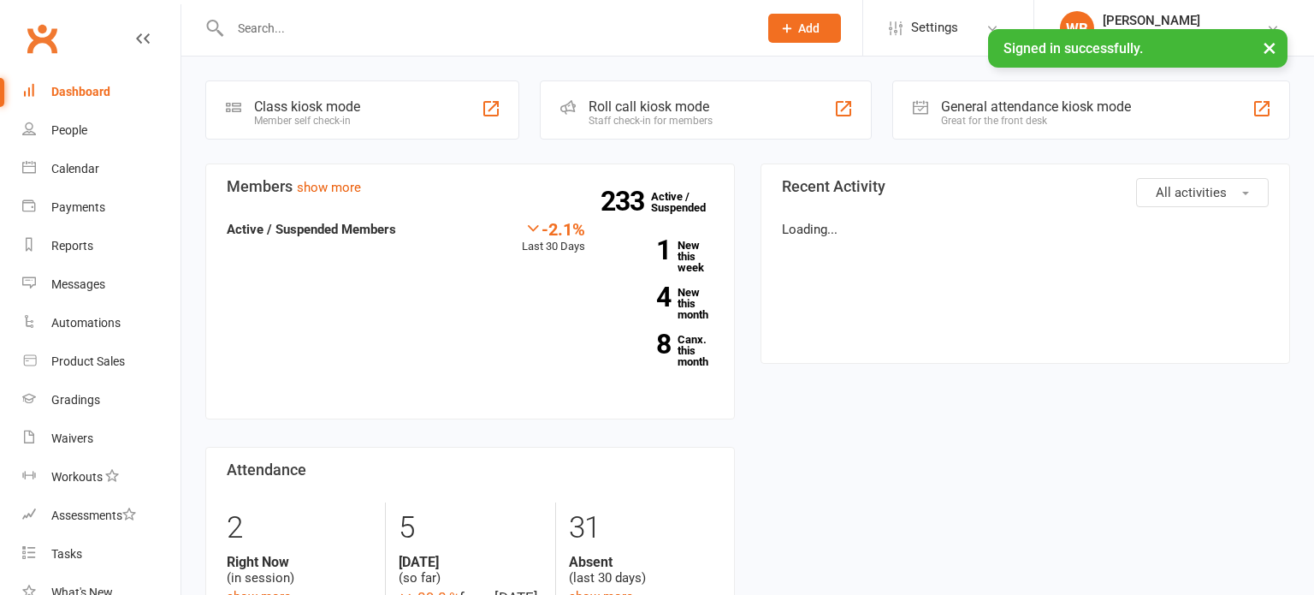 The height and width of the screenshot is (595, 1314). Describe the element at coordinates (662, 256) in the screenshot. I see `a: 1New this week` at that location.